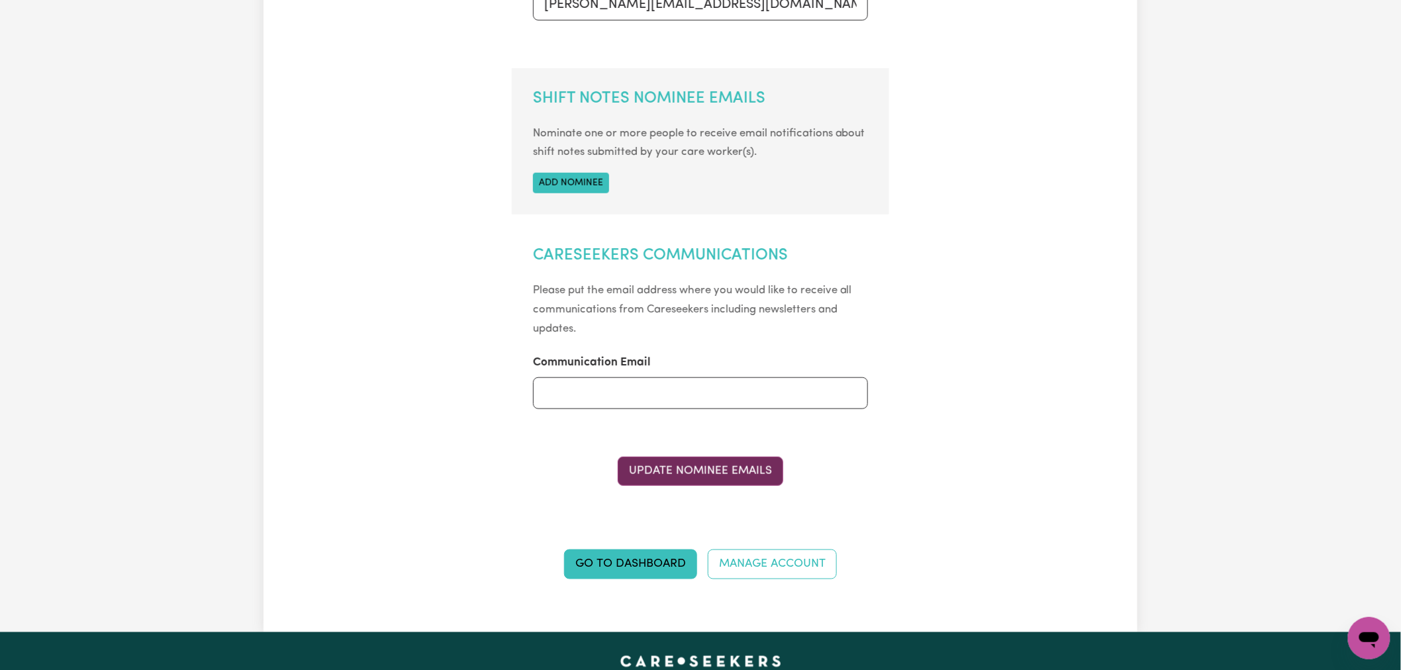 This screenshot has width=1401, height=670. Describe the element at coordinates (592, 363) in the screenshot. I see `label: Communication Email` at that location.